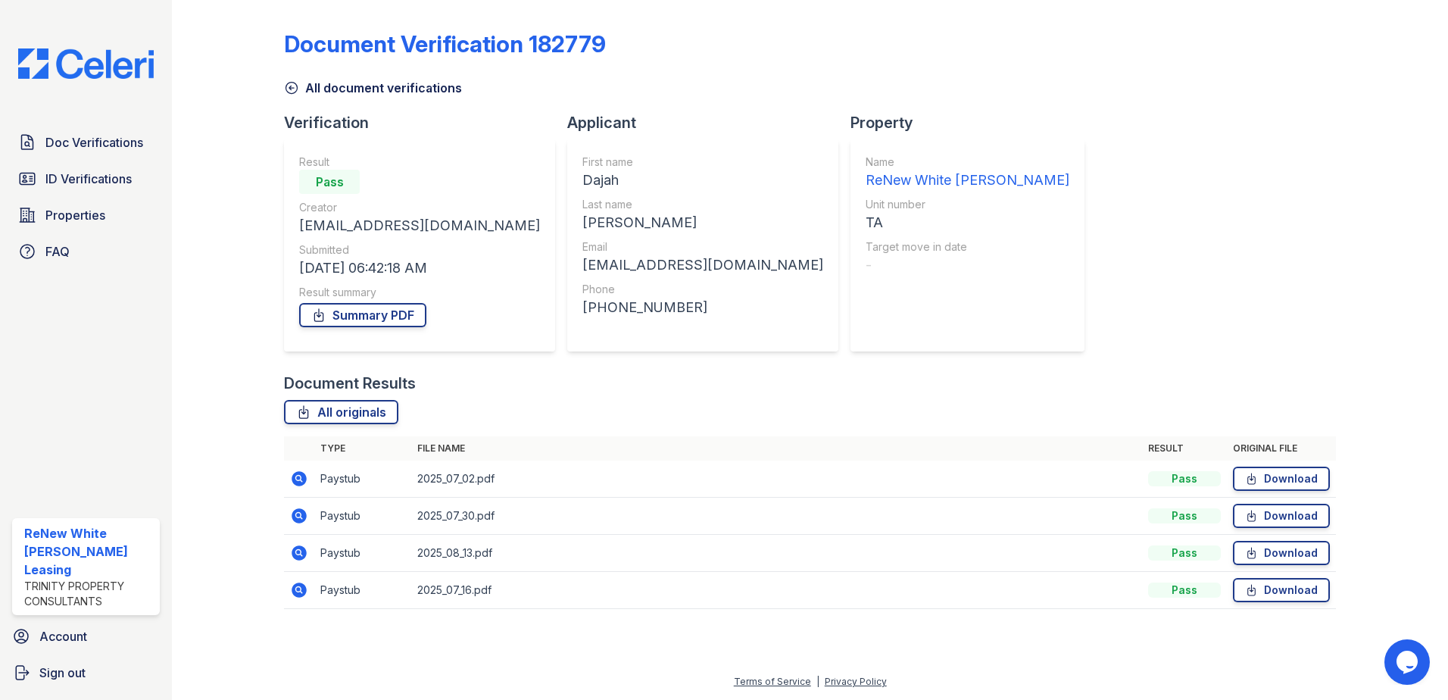 This screenshot has height=700, width=1448. What do you see at coordinates (86, 672) in the screenshot?
I see `a: Sign out` at bounding box center [86, 672].